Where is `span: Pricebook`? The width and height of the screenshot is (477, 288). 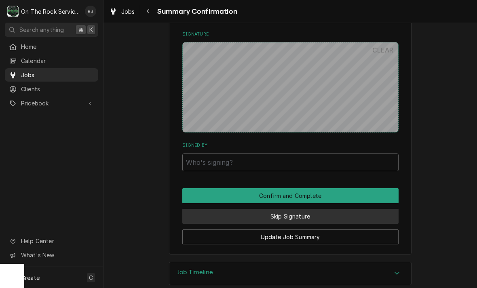 span: Pricebook is located at coordinates (51, 103).